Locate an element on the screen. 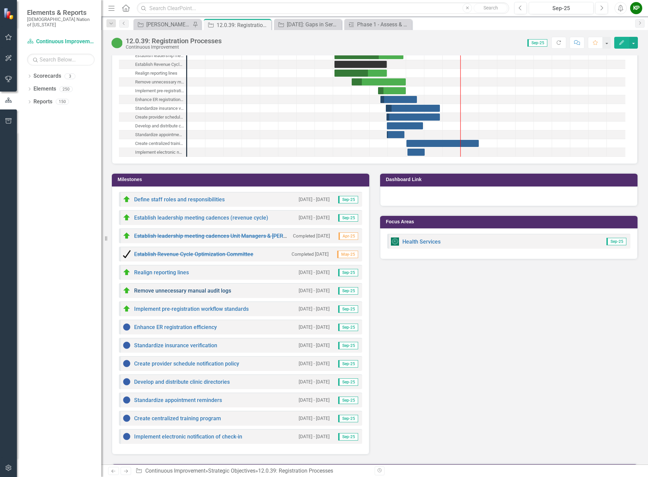 The image size is (648, 477). img: ClearPoint Strategy is located at coordinates (9, 14).